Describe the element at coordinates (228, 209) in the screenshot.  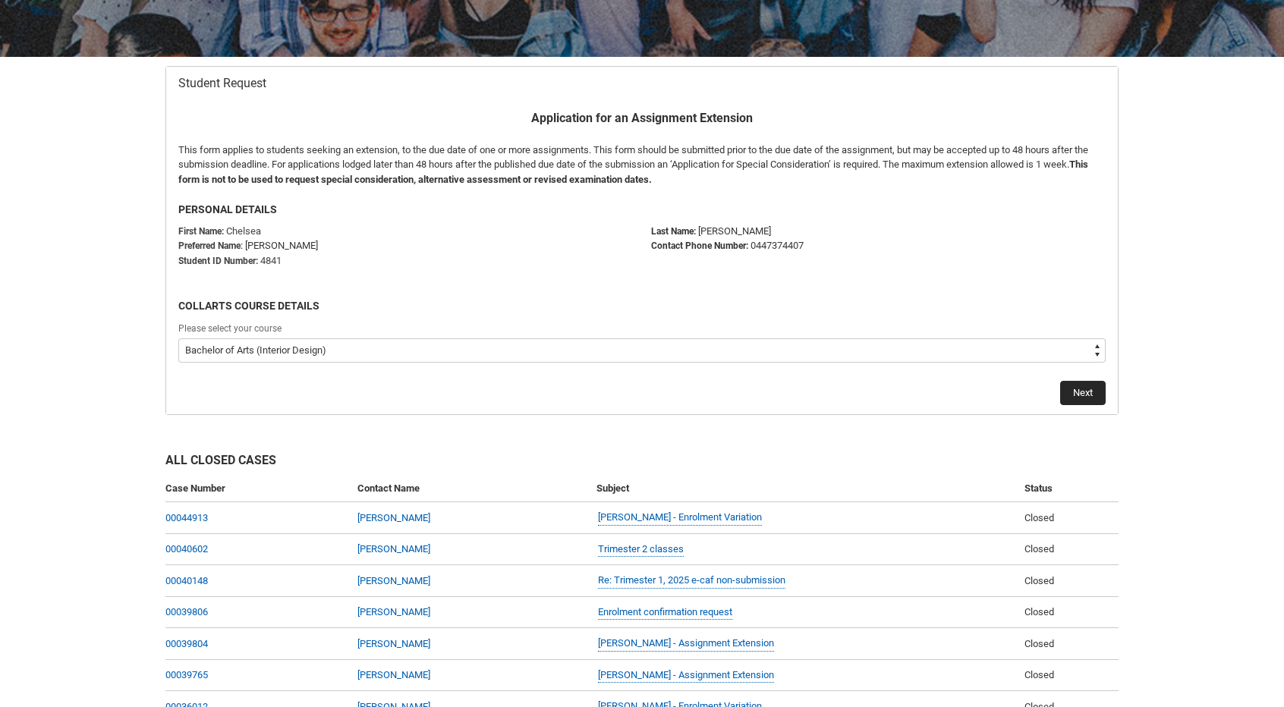
I see `b: PERSONAL DETAILS` at that location.